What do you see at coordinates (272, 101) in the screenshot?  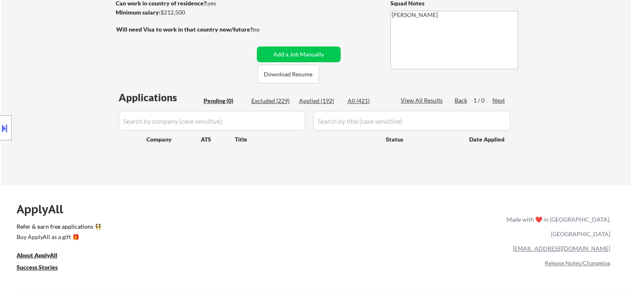 I see `div: Excluded (229)` at bounding box center [272, 101].